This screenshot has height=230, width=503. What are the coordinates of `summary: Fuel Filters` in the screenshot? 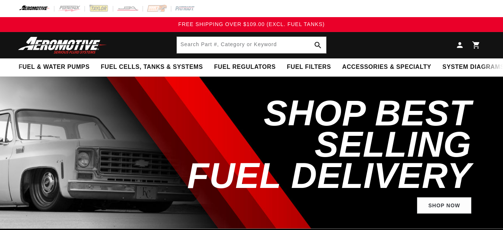 It's located at (309, 67).